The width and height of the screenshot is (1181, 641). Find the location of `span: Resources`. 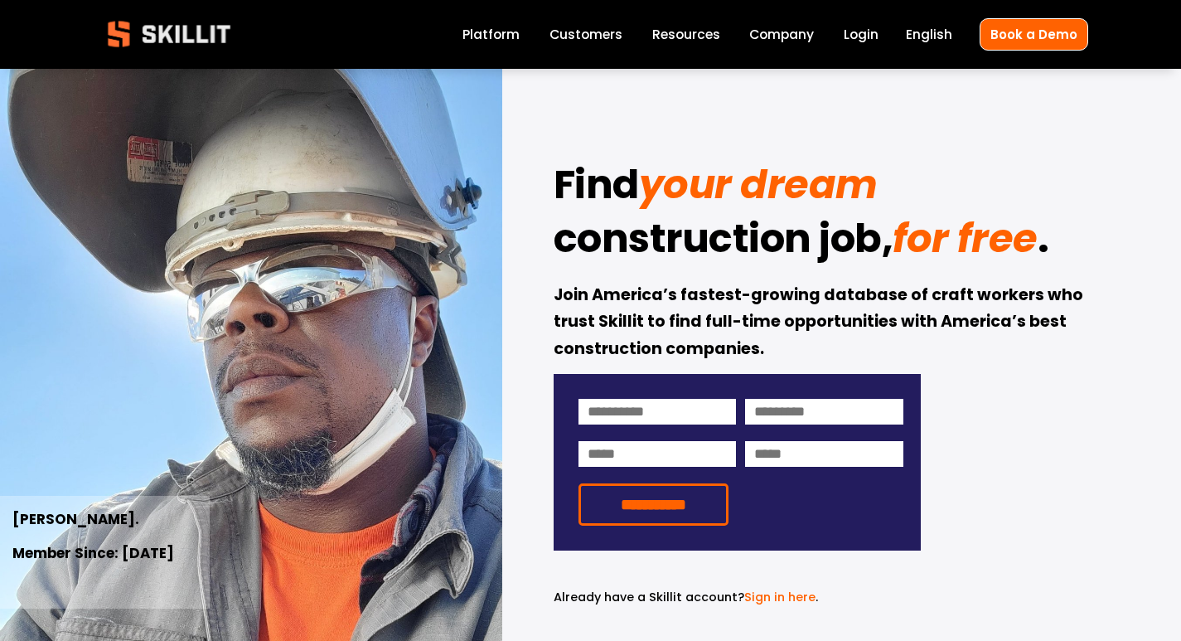

span: Resources is located at coordinates (686, 34).